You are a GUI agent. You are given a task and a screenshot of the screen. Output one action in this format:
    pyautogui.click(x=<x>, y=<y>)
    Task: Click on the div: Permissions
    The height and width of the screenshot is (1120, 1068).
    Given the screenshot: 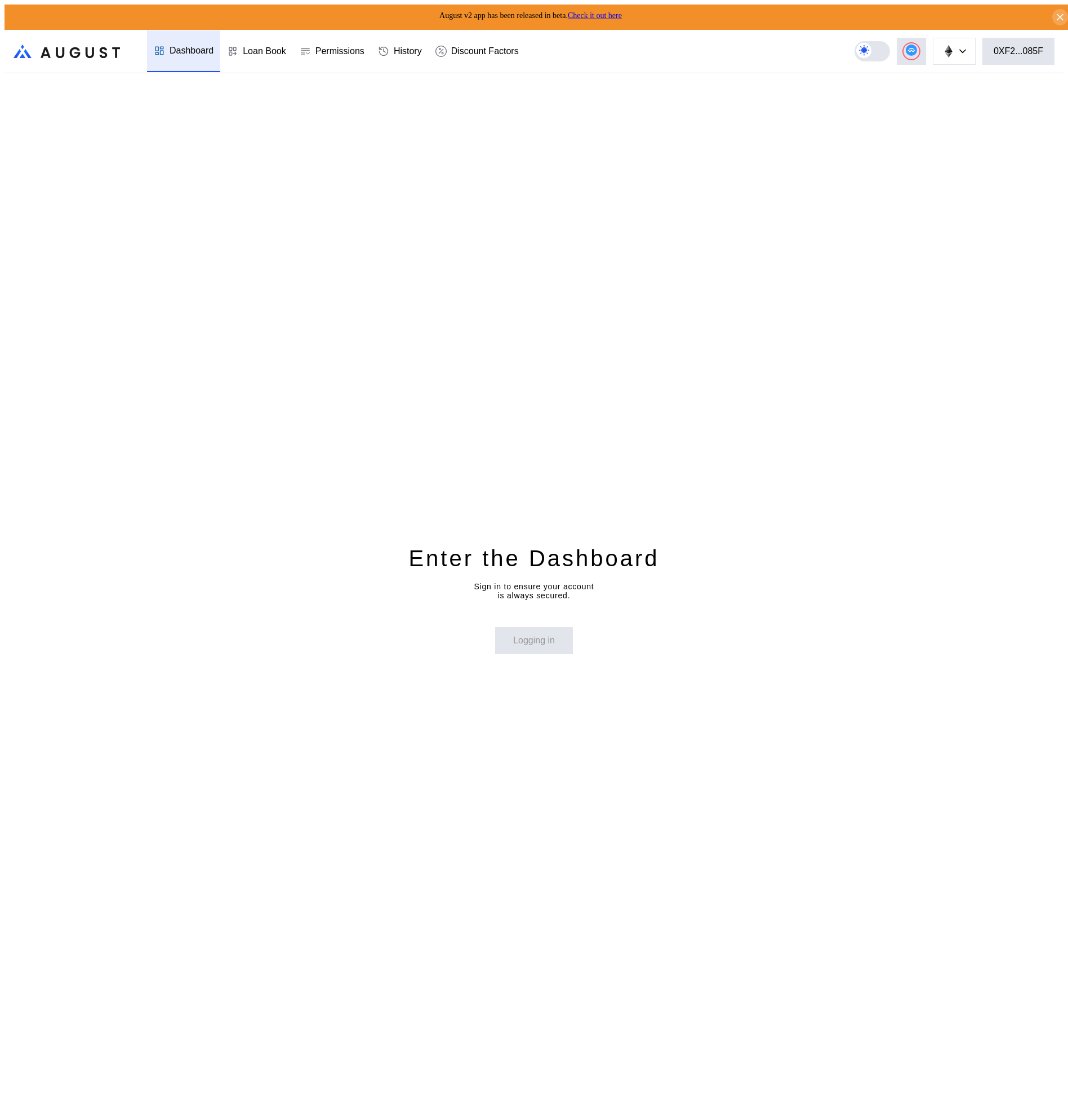 What is the action you would take?
    pyautogui.click(x=340, y=51)
    